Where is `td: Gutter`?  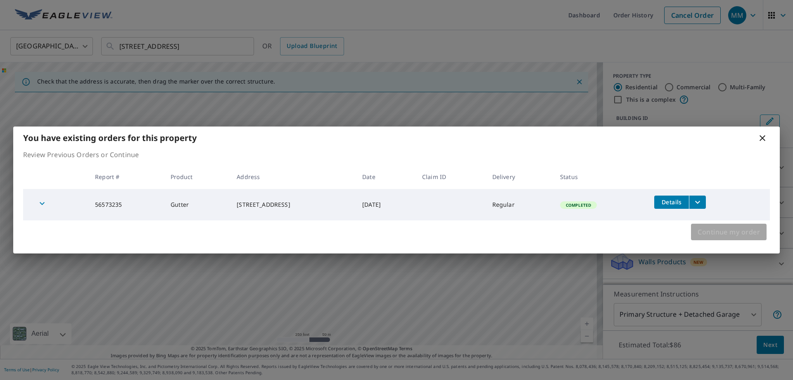 td: Gutter is located at coordinates (197, 204).